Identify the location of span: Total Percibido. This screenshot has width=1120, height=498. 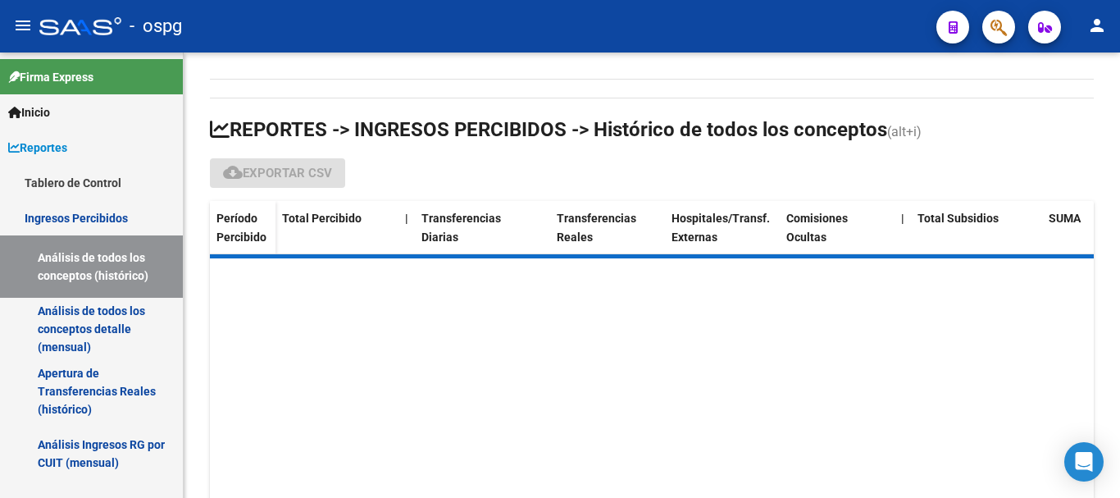
(321, 218).